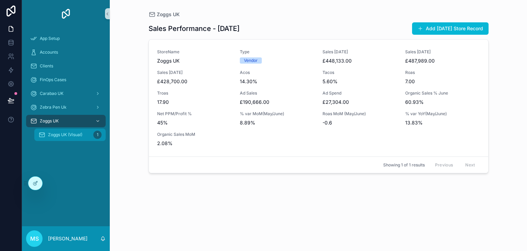  What do you see at coordinates (251, 60) in the screenshot?
I see `div: Vendor` at bounding box center [251, 60].